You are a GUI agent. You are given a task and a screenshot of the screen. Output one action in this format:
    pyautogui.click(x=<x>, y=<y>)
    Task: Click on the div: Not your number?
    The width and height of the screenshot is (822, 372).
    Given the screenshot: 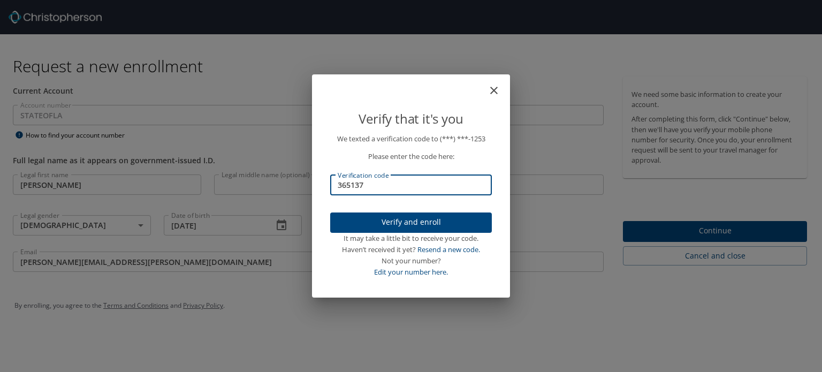 What is the action you would take?
    pyautogui.click(x=411, y=261)
    